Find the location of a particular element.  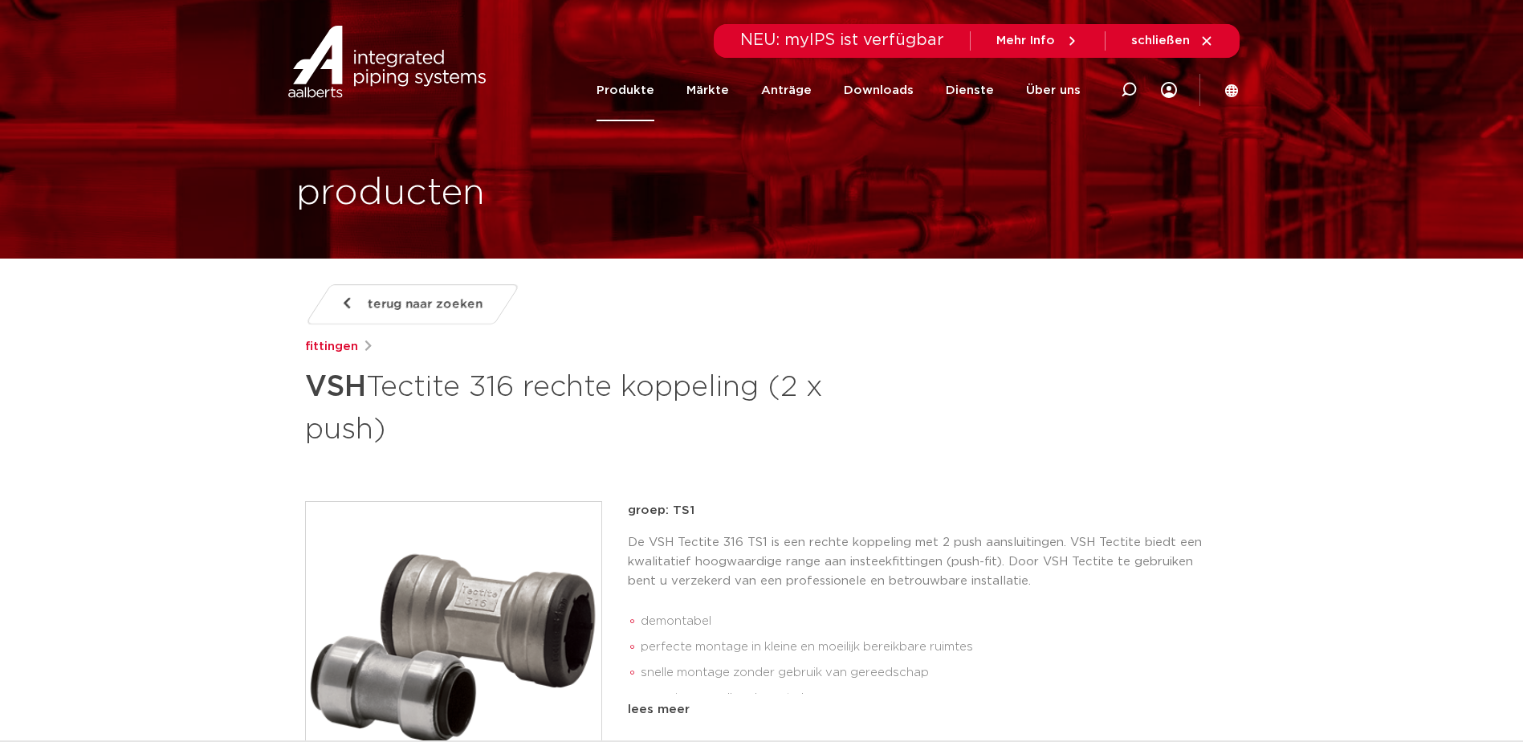

a: Über uns is located at coordinates (1053, 90).